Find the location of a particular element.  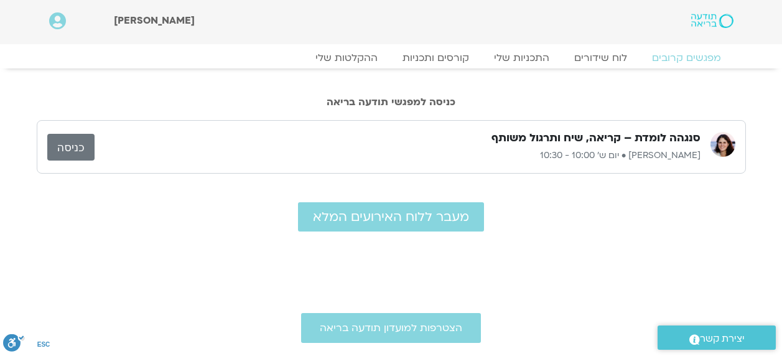

a: יצירת קשר is located at coordinates (716, 337).